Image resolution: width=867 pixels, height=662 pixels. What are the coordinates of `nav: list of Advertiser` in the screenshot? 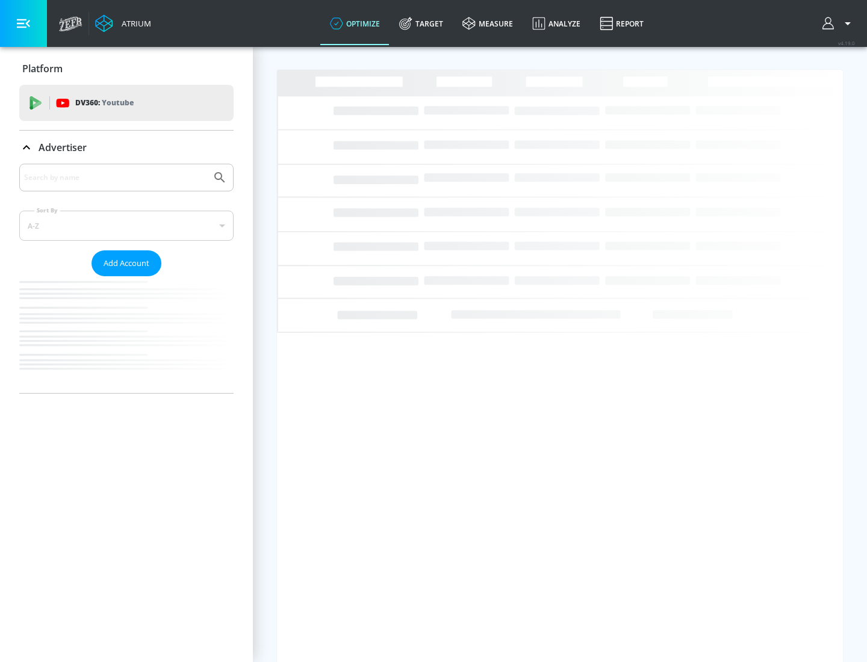 It's located at (126, 335).